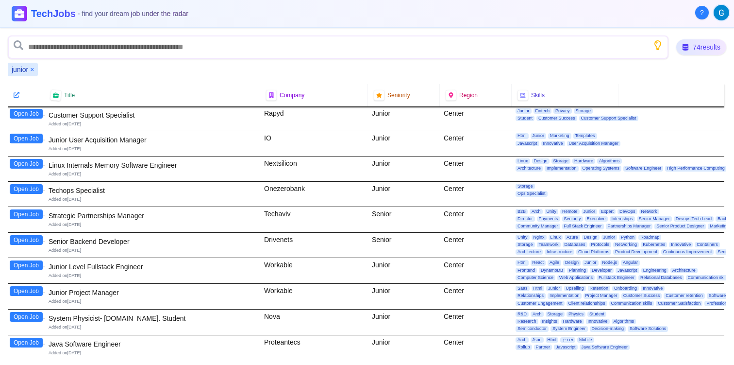  I want to click on span: Senior Manager, so click(655, 219).